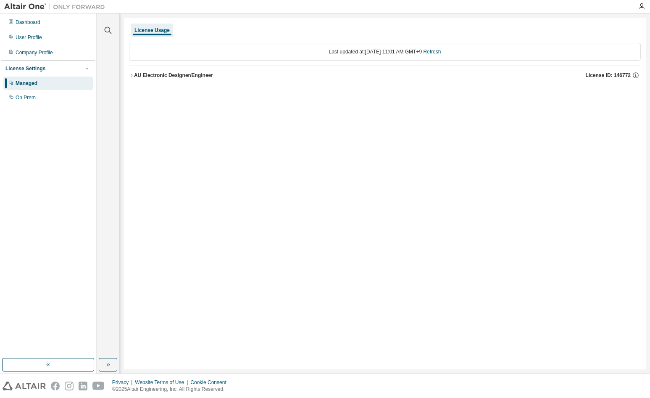 The width and height of the screenshot is (650, 398). I want to click on span: License ID: 146772, so click(608, 75).